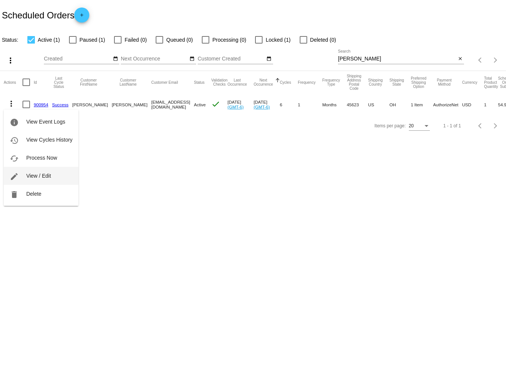 This screenshot has width=506, height=373. Describe the element at coordinates (14, 122) in the screenshot. I see `mat-icon: info` at that location.